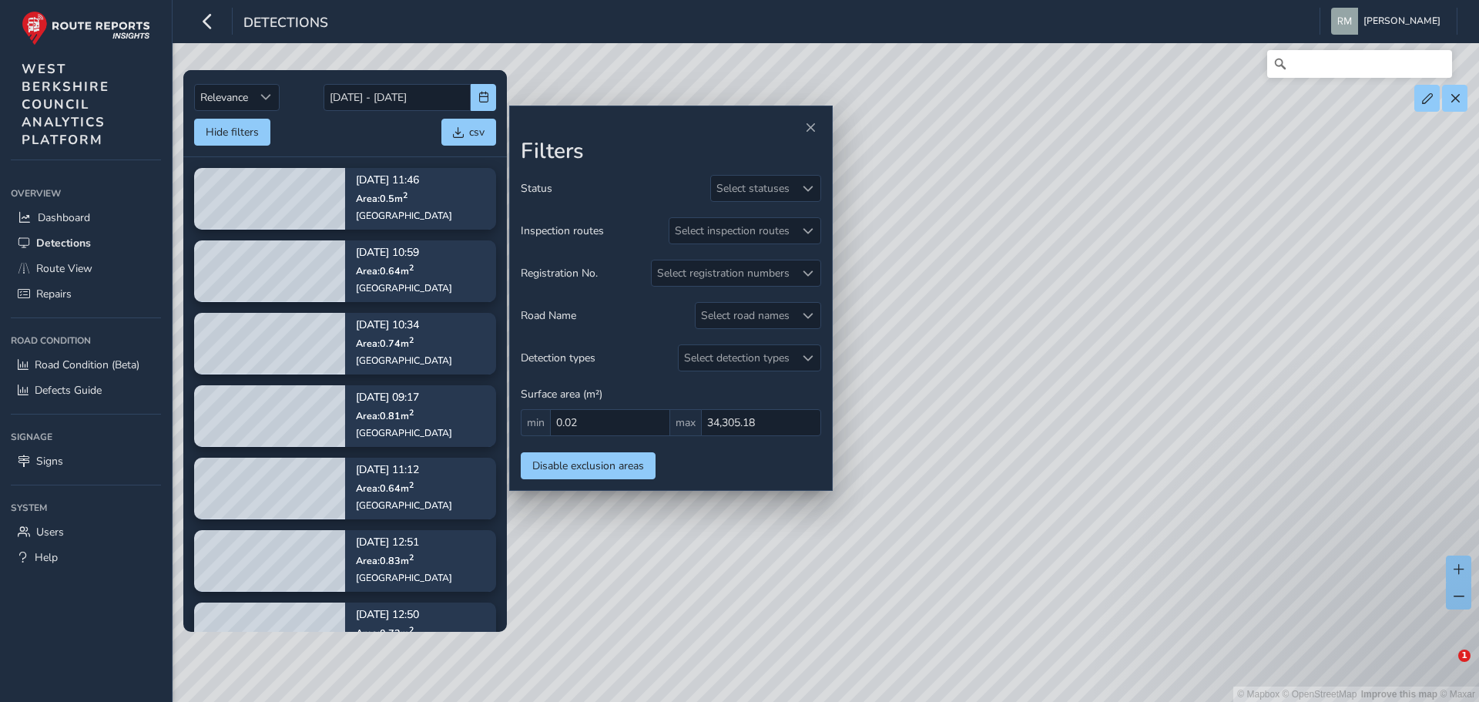 This screenshot has width=1479, height=702. Describe the element at coordinates (86, 193) in the screenshot. I see `div: Overview` at that location.